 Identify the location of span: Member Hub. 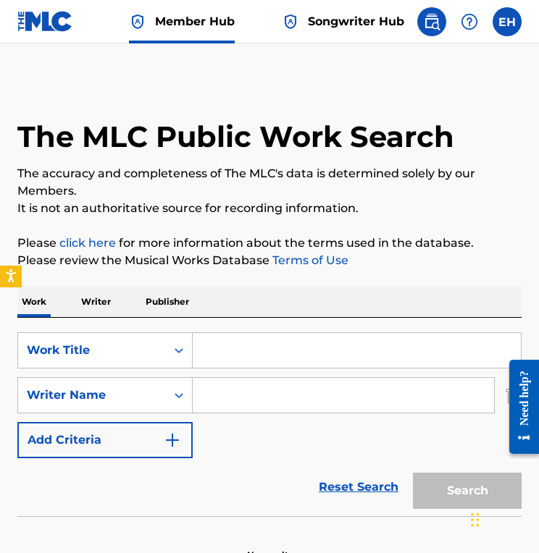
(195, 21).